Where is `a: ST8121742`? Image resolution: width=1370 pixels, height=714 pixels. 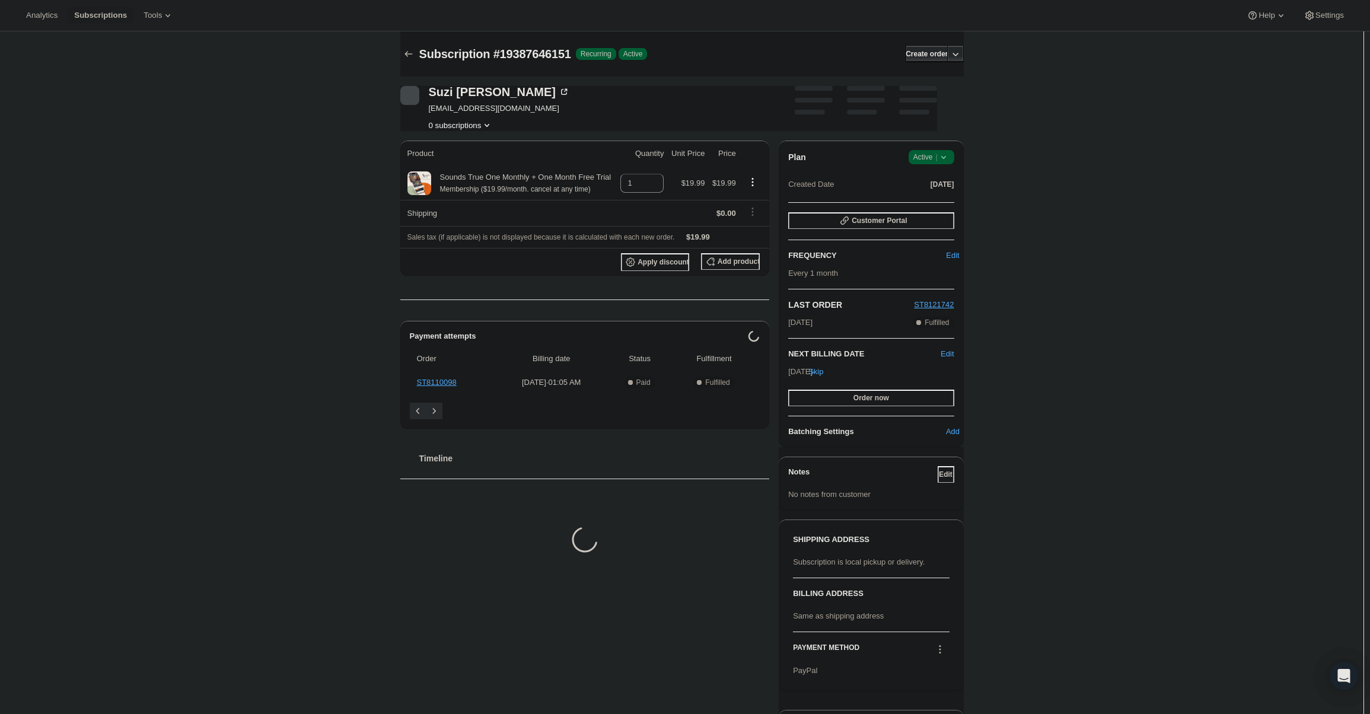
a: ST8121742 is located at coordinates (934, 304).